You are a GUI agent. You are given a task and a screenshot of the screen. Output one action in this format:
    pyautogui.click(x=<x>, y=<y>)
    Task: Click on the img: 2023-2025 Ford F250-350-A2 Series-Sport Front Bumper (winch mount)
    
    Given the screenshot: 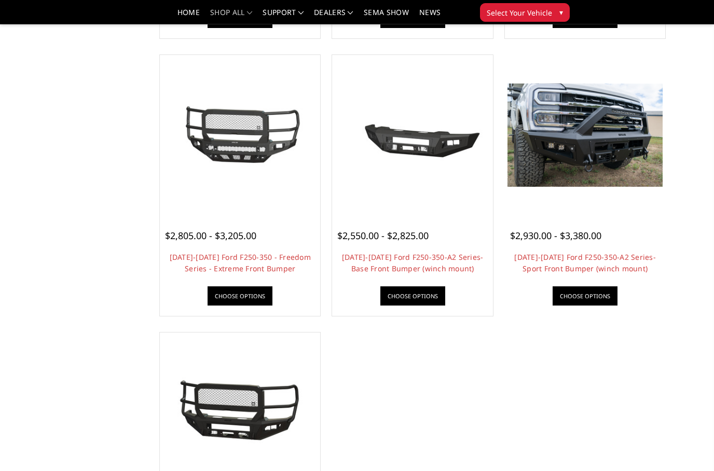 What is the action you would take?
    pyautogui.click(x=585, y=135)
    